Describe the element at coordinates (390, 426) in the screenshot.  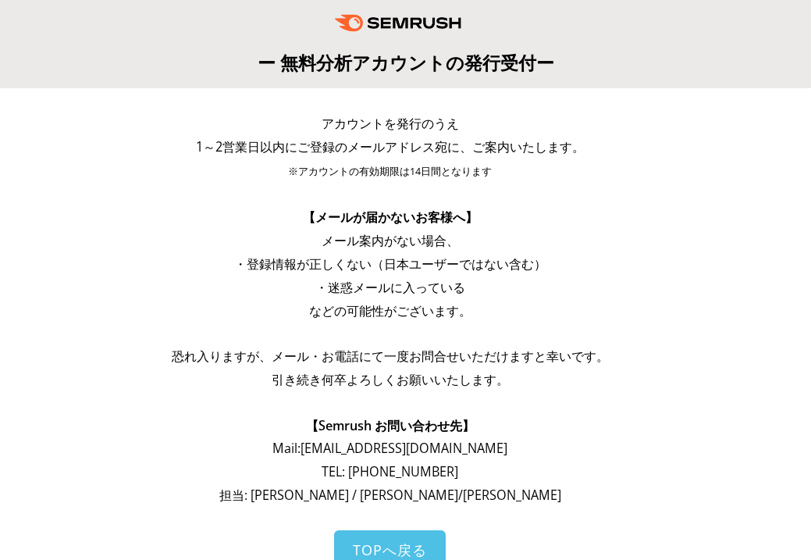
I see `span: 【Semrush お問い合わせ先】` at that location.